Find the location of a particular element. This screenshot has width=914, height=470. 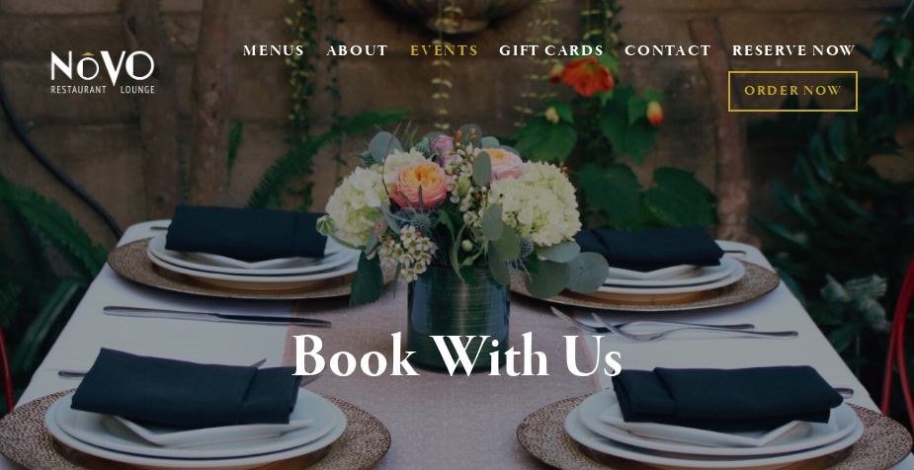

strong: Book With Us is located at coordinates (457, 359).